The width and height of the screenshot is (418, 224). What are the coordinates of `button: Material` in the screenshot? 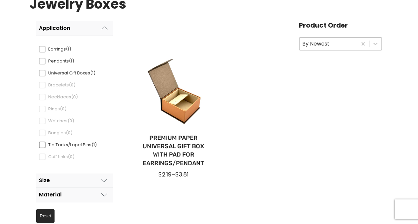 It's located at (74, 195).